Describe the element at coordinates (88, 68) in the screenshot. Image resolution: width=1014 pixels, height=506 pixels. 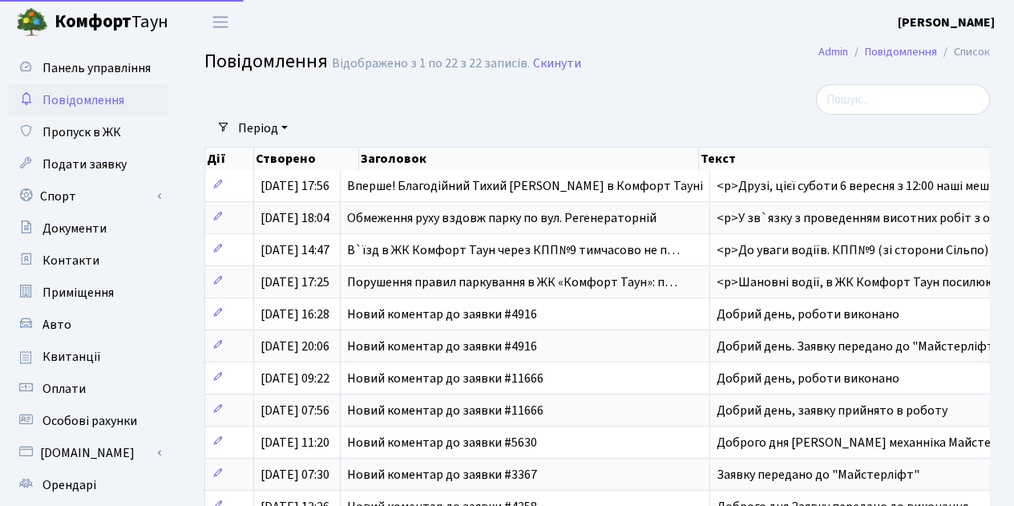
I see `a: Панель управління` at that location.